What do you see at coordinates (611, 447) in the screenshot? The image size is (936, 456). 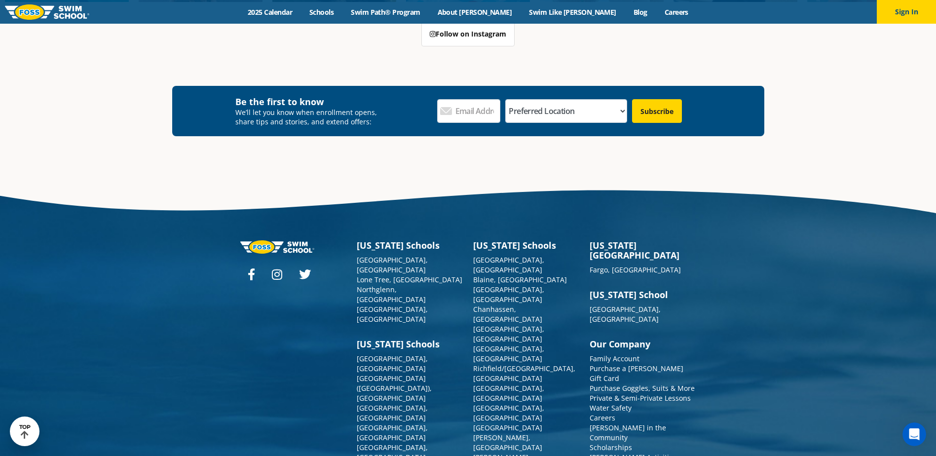 I see `a: Scholarships` at bounding box center [611, 447].